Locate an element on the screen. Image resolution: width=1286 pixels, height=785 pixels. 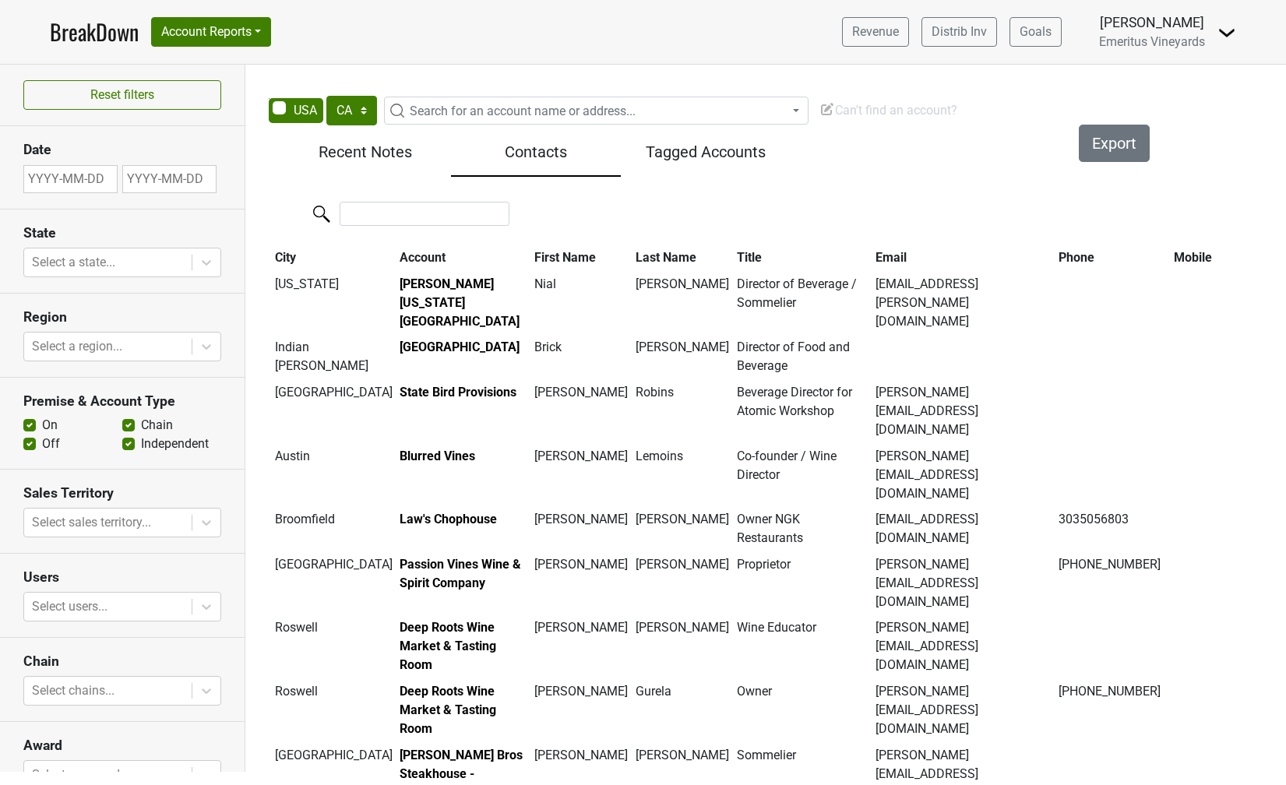
a: Revenue is located at coordinates (875, 32).